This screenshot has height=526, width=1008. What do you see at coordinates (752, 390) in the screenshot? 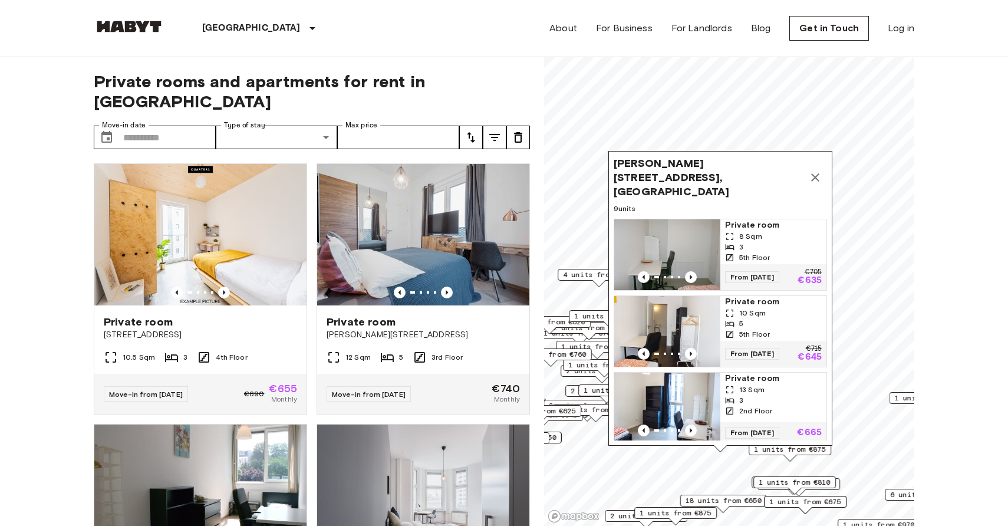
I see `span: 13 Sqm` at bounding box center [752, 390].